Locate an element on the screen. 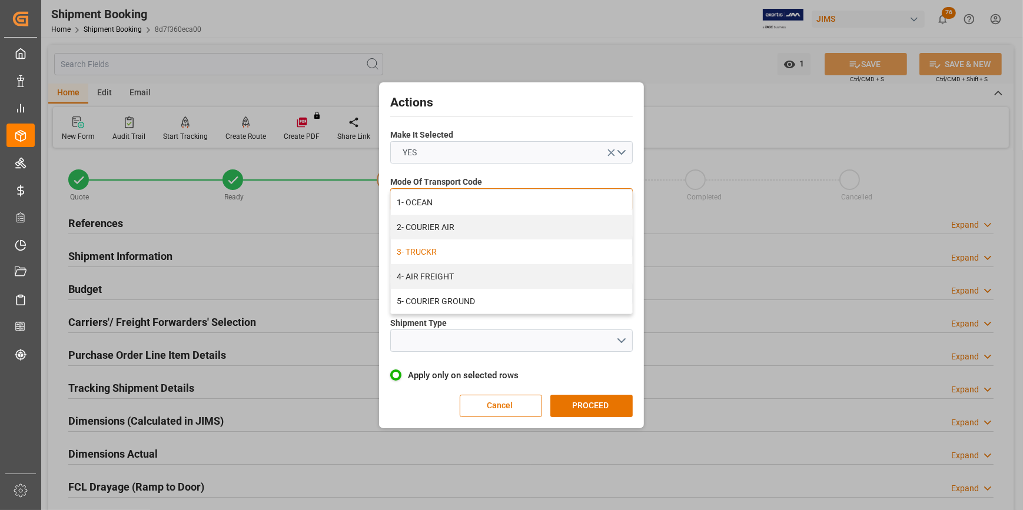 Image resolution: width=1023 pixels, height=510 pixels. button: Cancel is located at coordinates (501, 406).